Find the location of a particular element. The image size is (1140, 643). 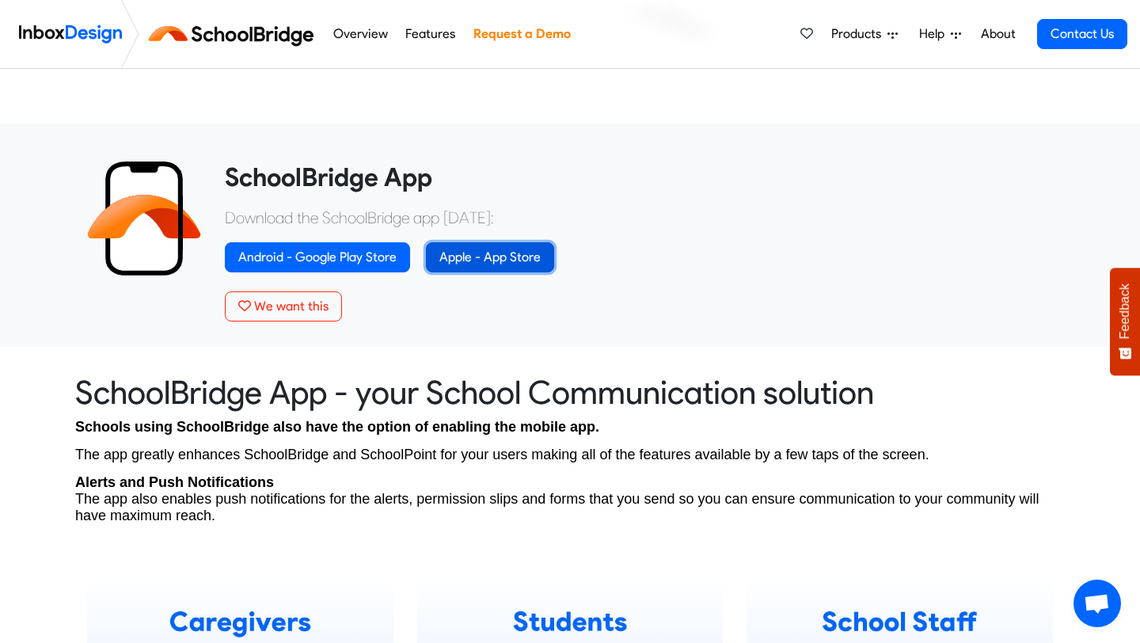

a: Help is located at coordinates (940, 34).